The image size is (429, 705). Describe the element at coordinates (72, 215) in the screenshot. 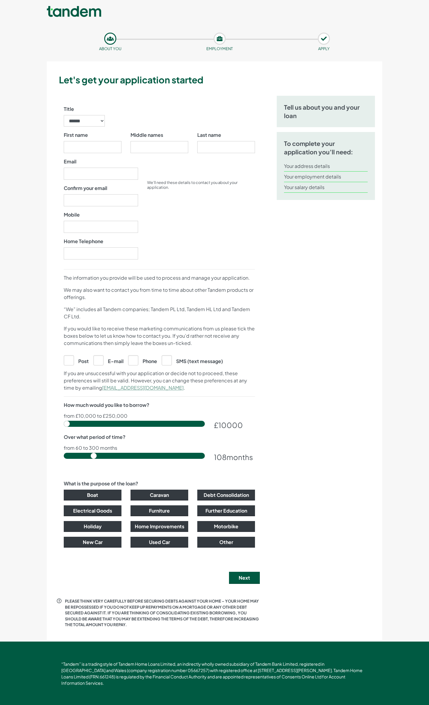

I see `label: Mobile` at that location.